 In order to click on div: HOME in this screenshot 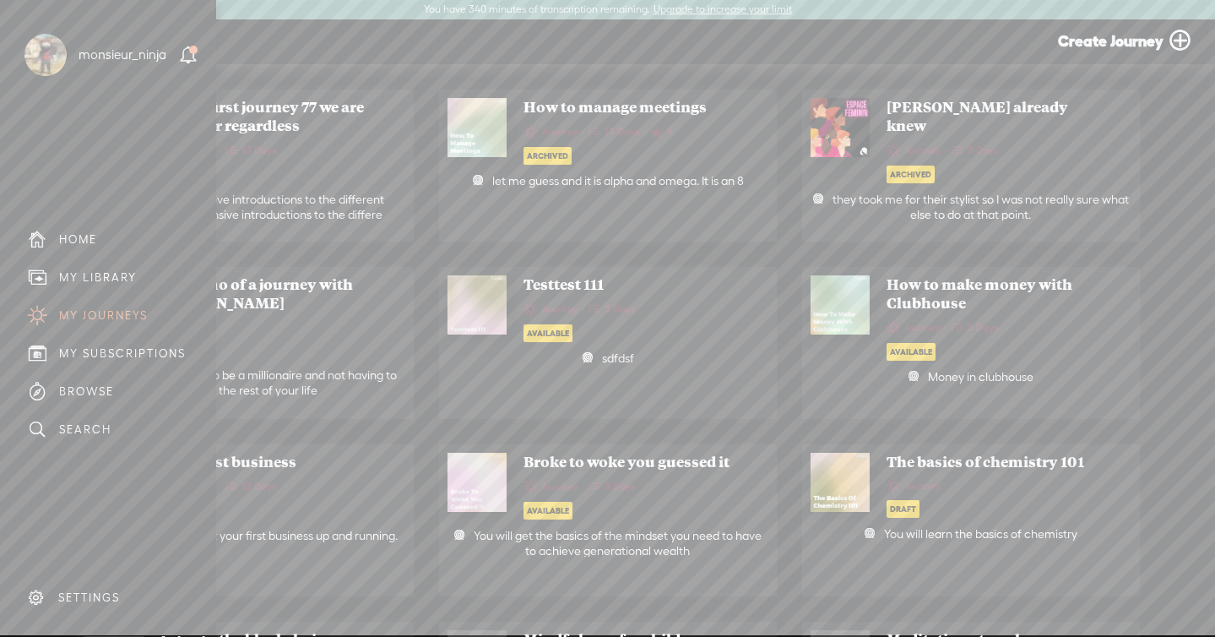, I will do `click(78, 239)`.